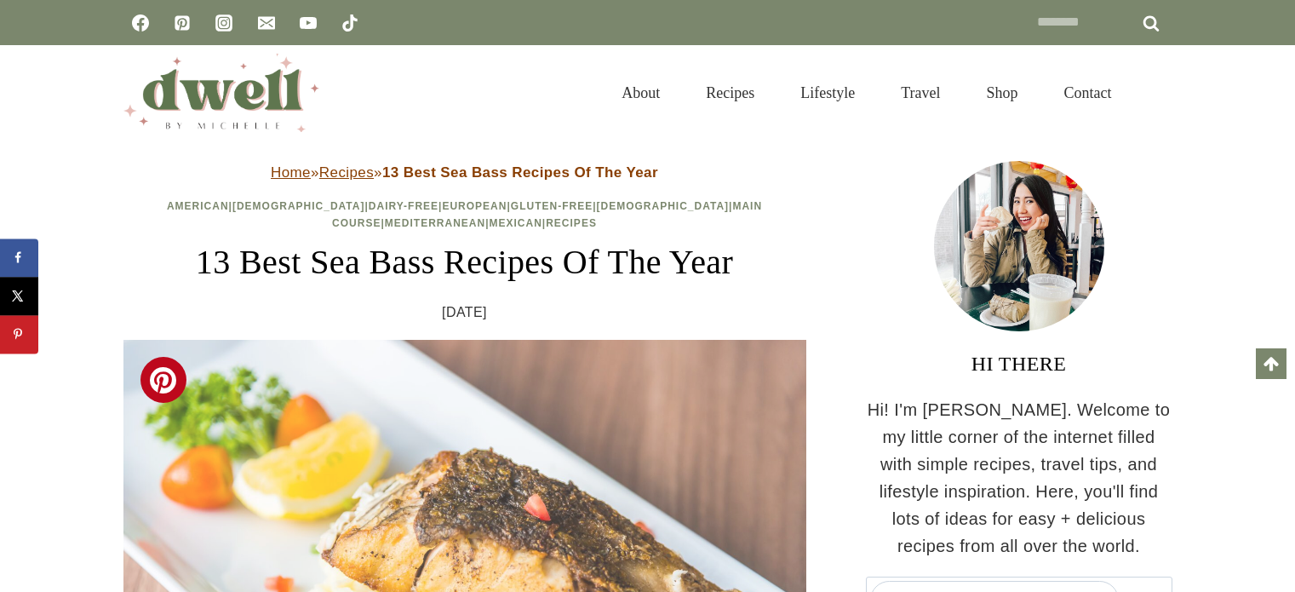  I want to click on img: DWELL by michelle, so click(221, 93).